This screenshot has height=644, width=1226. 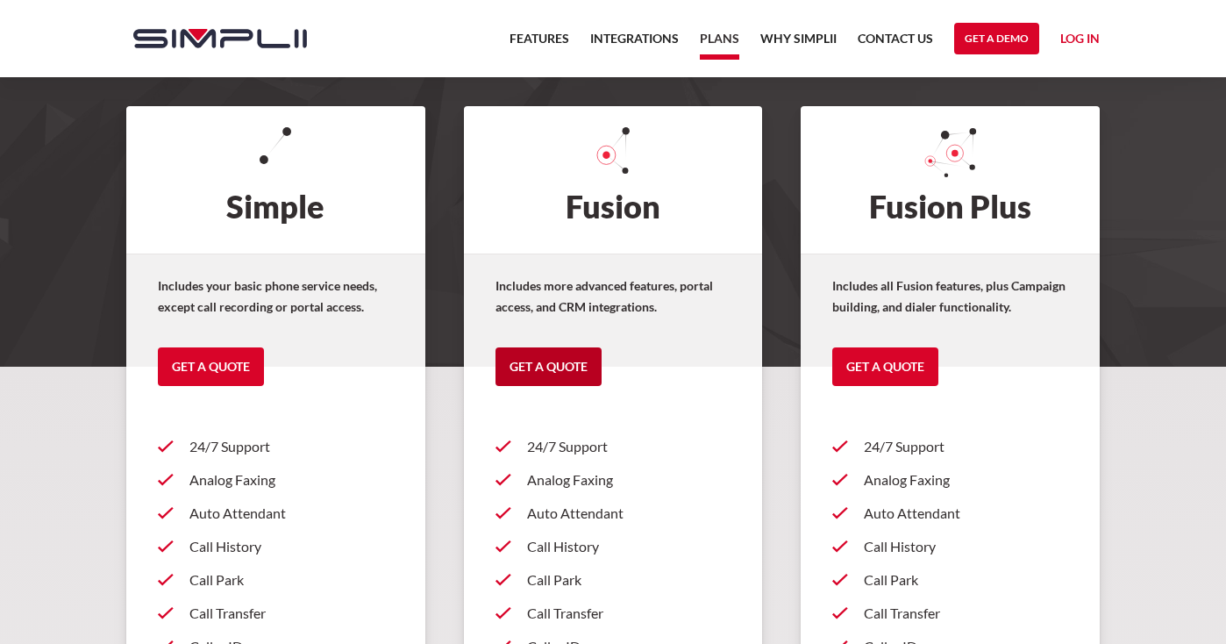 What do you see at coordinates (275, 180) in the screenshot?
I see `h2: Simple` at bounding box center [275, 180].